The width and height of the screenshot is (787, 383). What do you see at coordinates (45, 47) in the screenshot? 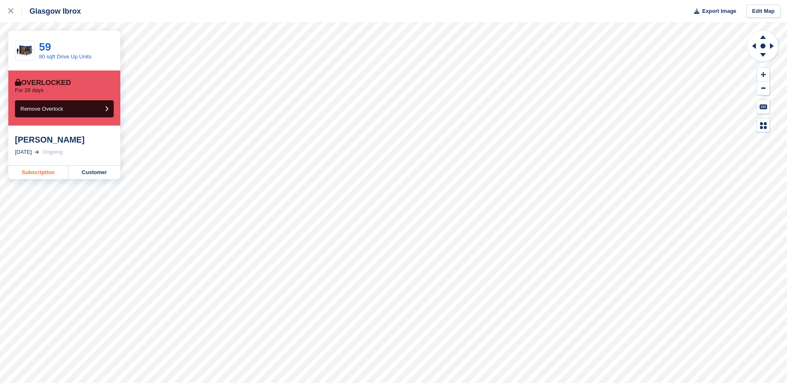
I see `a: 59` at bounding box center [45, 47].